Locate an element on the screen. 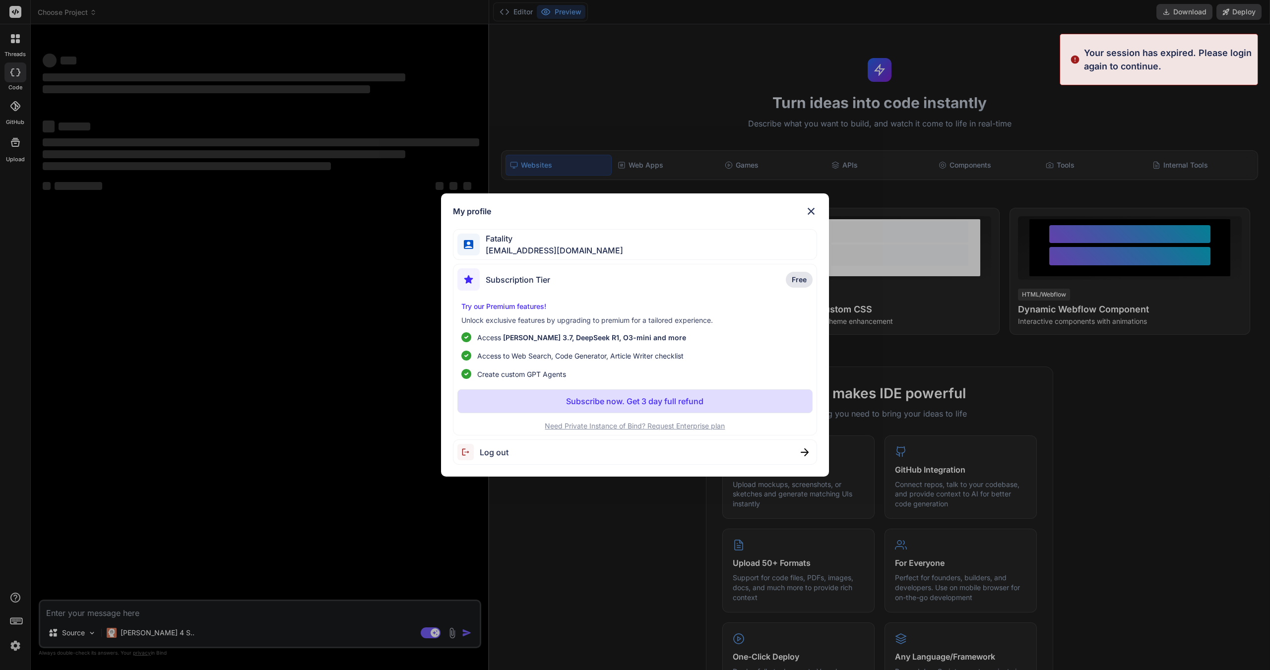  span: Free is located at coordinates (799, 280).